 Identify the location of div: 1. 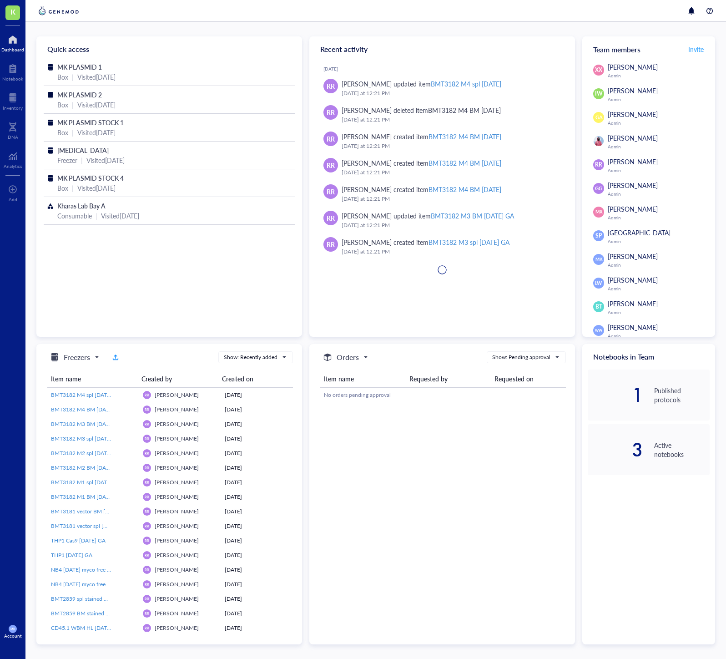
(615, 395).